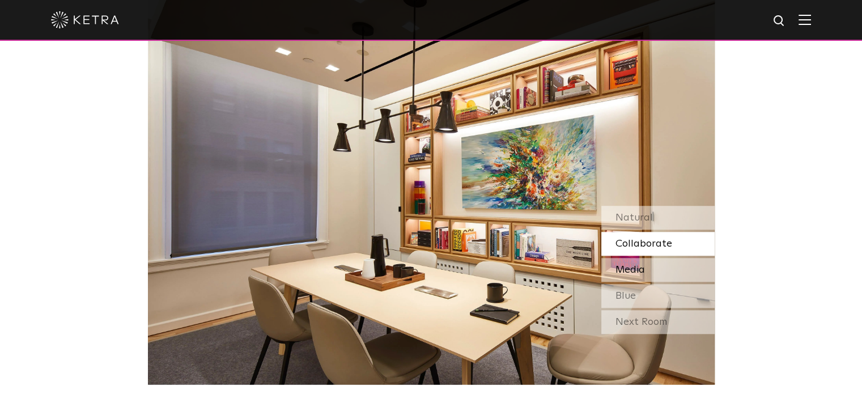 This screenshot has width=862, height=394. I want to click on img: ketra-logo-2019-white, so click(85, 20).